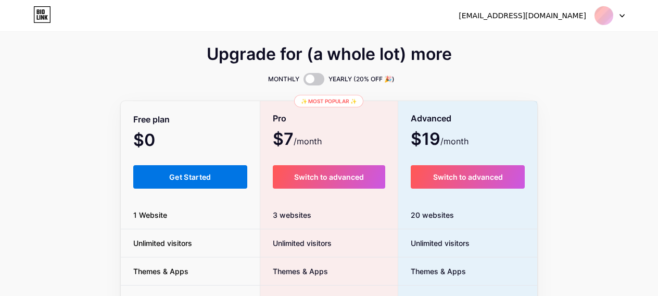  Describe the element at coordinates (361, 79) in the screenshot. I see `span: YEARLY (20% OFF 🎉)` at that location.